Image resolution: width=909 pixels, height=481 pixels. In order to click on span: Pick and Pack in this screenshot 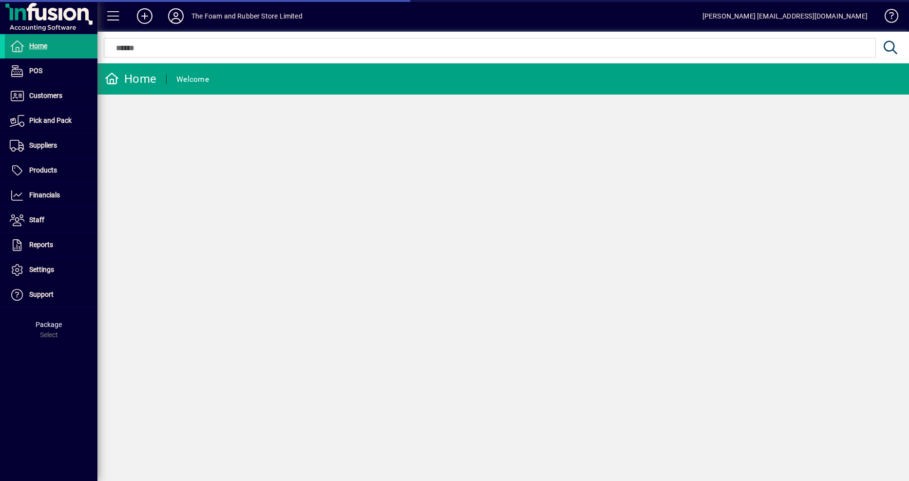, I will do `click(50, 120)`.